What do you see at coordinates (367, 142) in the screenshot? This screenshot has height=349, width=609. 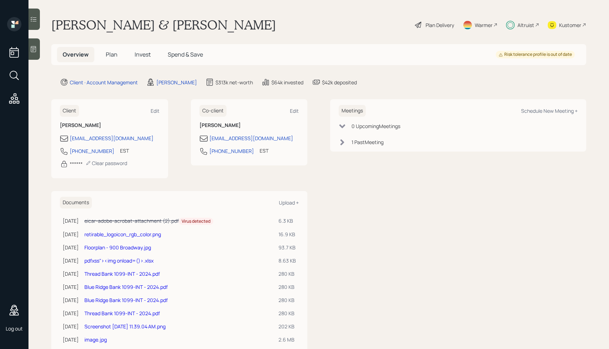 I see `div: 1 Past Meeting` at bounding box center [367, 142].